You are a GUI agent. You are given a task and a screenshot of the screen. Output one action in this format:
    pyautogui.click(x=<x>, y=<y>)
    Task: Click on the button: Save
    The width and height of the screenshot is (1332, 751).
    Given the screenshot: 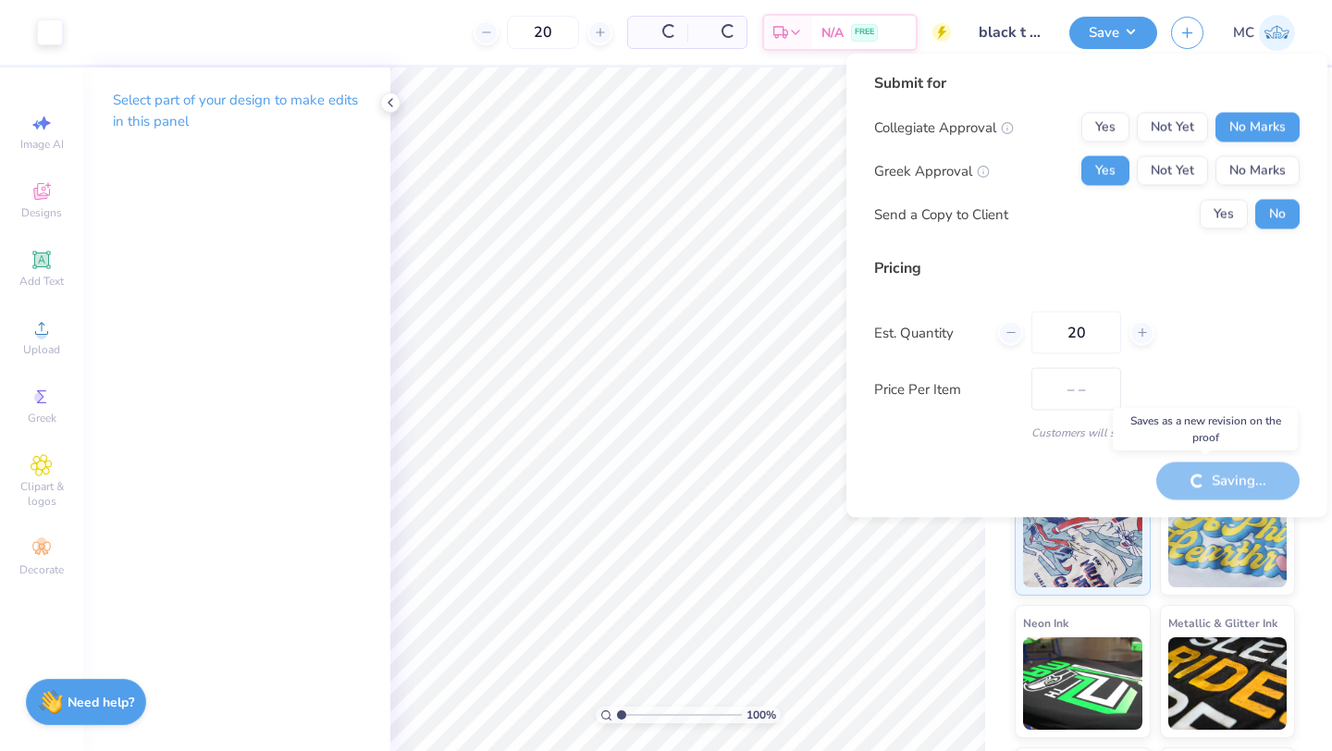 What is the action you would take?
    pyautogui.click(x=1113, y=32)
    